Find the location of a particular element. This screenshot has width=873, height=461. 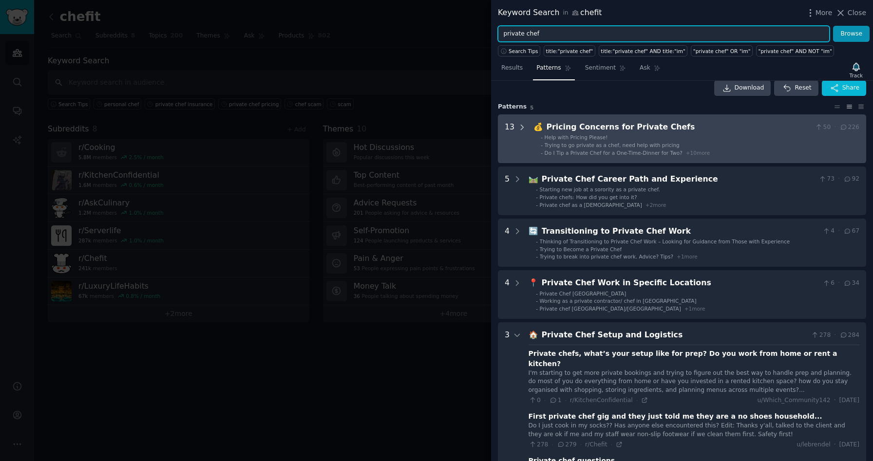

div: I'm starting to get more private bookings and trying to figure out the best way to handle prep an... is located at coordinates (694, 382).